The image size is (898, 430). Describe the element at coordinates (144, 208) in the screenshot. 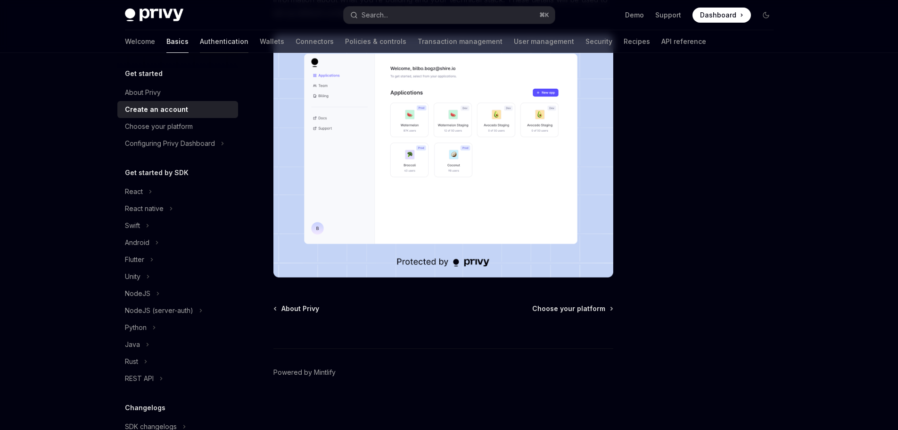

I see `div: React native` at that location.